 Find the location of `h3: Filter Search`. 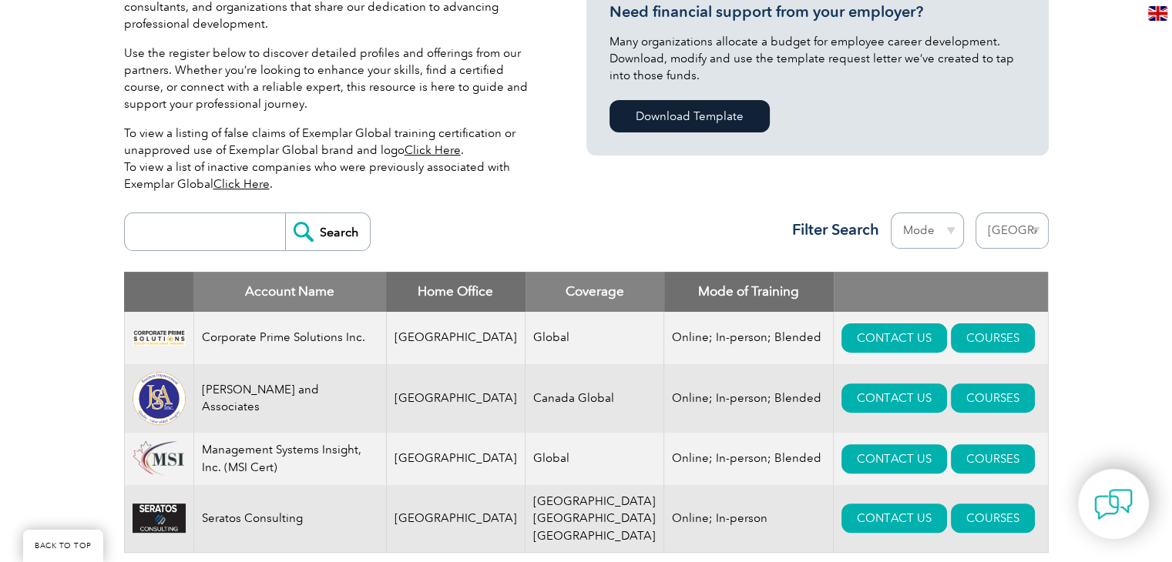

h3: Filter Search is located at coordinates (831, 230).